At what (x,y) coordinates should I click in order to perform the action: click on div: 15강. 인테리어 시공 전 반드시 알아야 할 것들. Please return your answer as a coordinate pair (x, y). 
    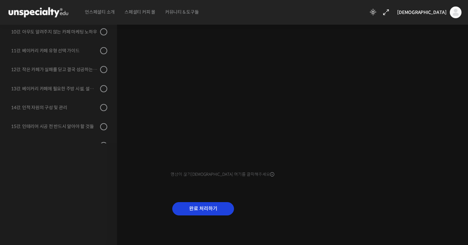
    Looking at the image, I should click on (55, 126).